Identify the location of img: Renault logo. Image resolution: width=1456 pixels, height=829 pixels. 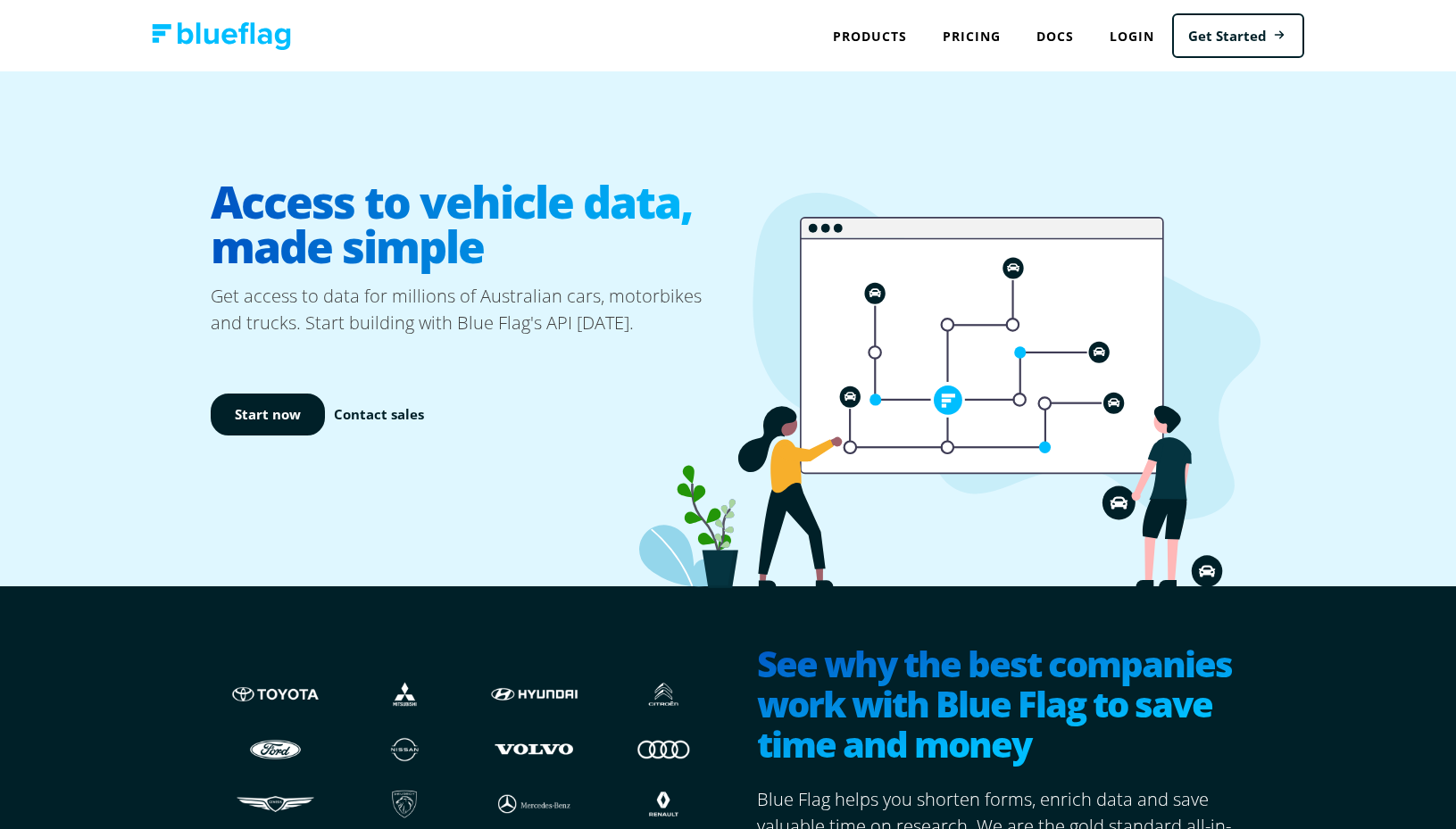
(663, 804).